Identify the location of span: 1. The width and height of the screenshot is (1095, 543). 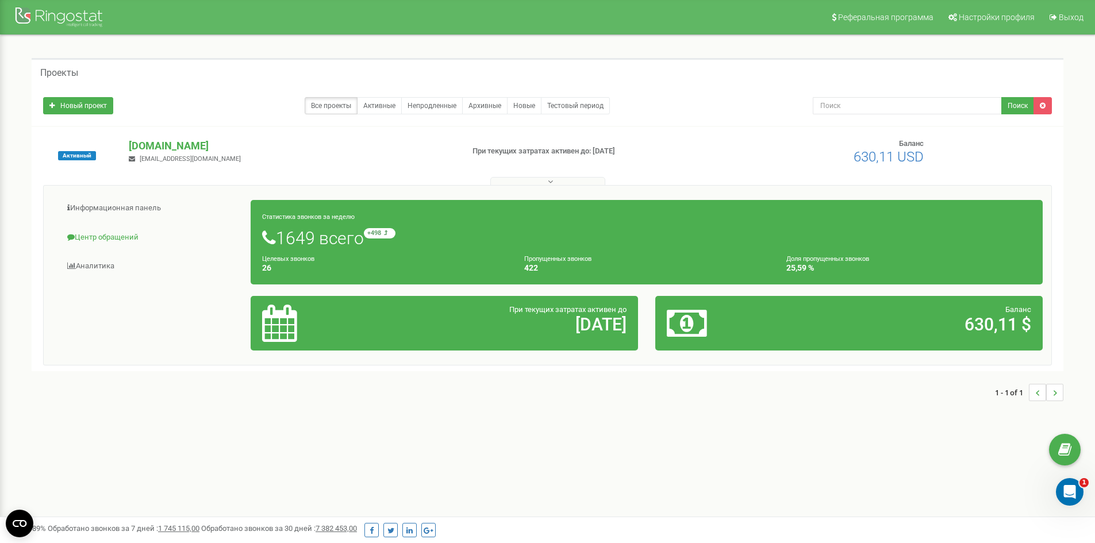
(1084, 483).